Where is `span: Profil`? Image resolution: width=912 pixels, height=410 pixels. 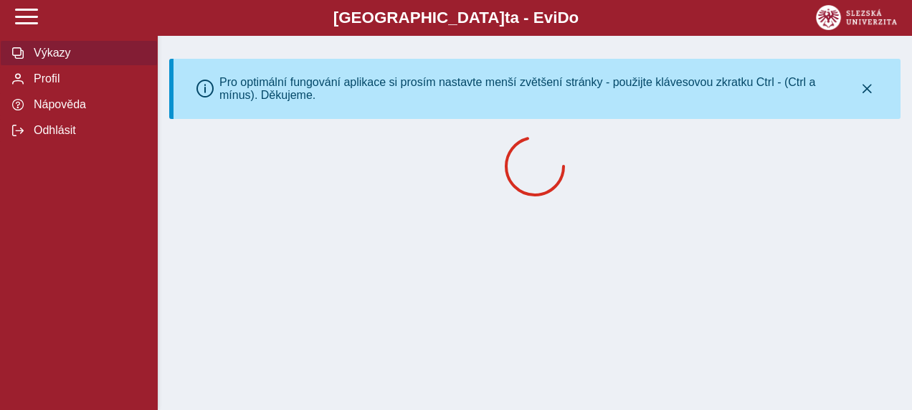
span: Profil is located at coordinates (87, 79).